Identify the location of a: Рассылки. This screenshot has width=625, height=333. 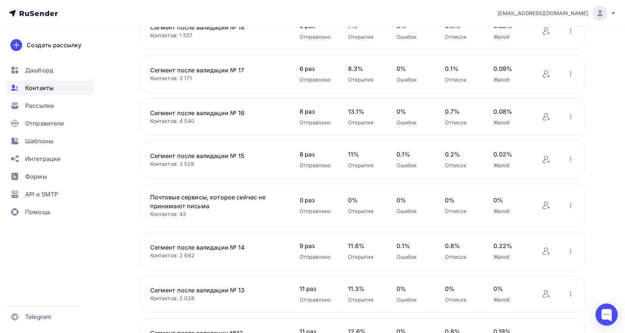
(50, 106).